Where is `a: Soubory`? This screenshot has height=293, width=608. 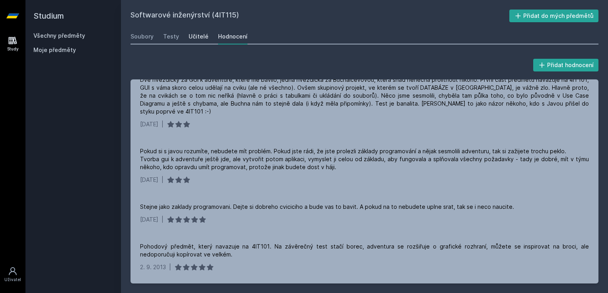
a: Soubory is located at coordinates (142, 37).